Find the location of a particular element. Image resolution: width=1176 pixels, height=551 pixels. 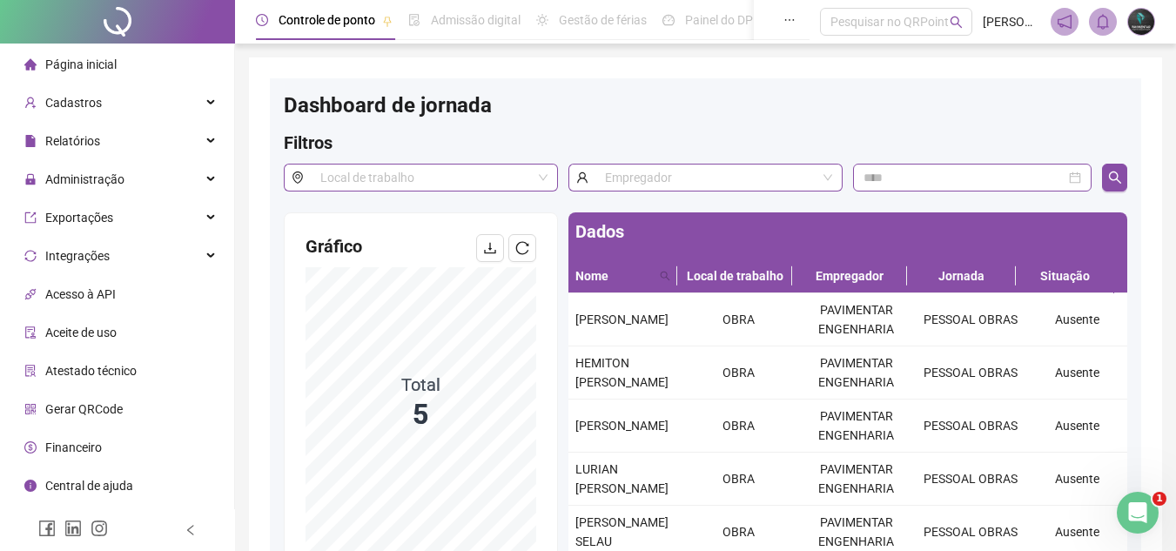

span: Administração is located at coordinates (84, 179).